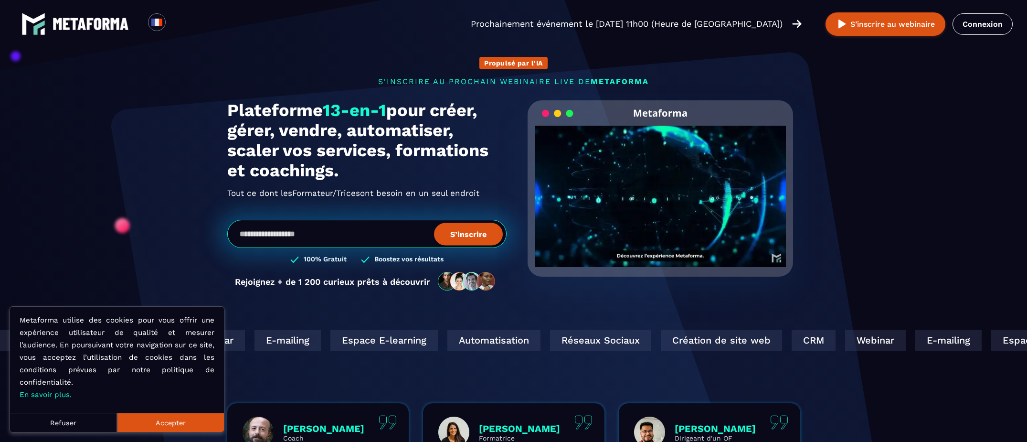 The width and height of the screenshot is (1027, 442). What do you see at coordinates (763, 340) in the screenshot?
I see `div: Automatisation` at bounding box center [763, 340].